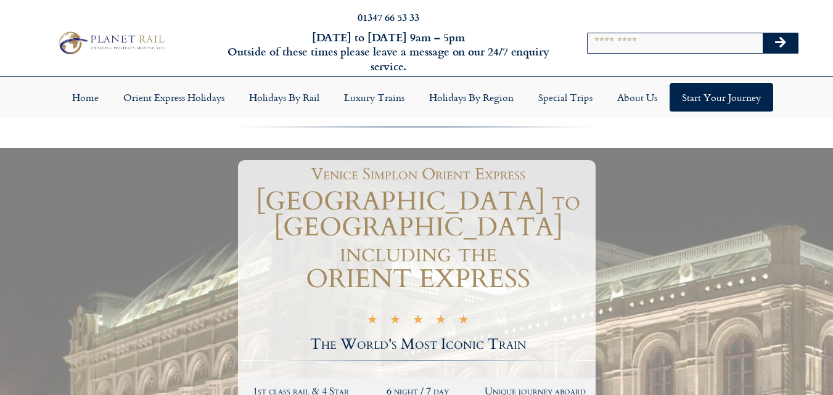 The width and height of the screenshot is (833, 395). I want to click on img: Planet Rail Train Holidays Logo, so click(111, 43).